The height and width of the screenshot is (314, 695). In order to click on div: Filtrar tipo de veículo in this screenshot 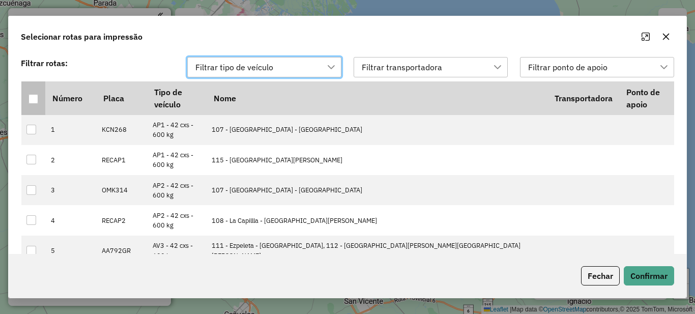, I will do `click(234, 67)`.